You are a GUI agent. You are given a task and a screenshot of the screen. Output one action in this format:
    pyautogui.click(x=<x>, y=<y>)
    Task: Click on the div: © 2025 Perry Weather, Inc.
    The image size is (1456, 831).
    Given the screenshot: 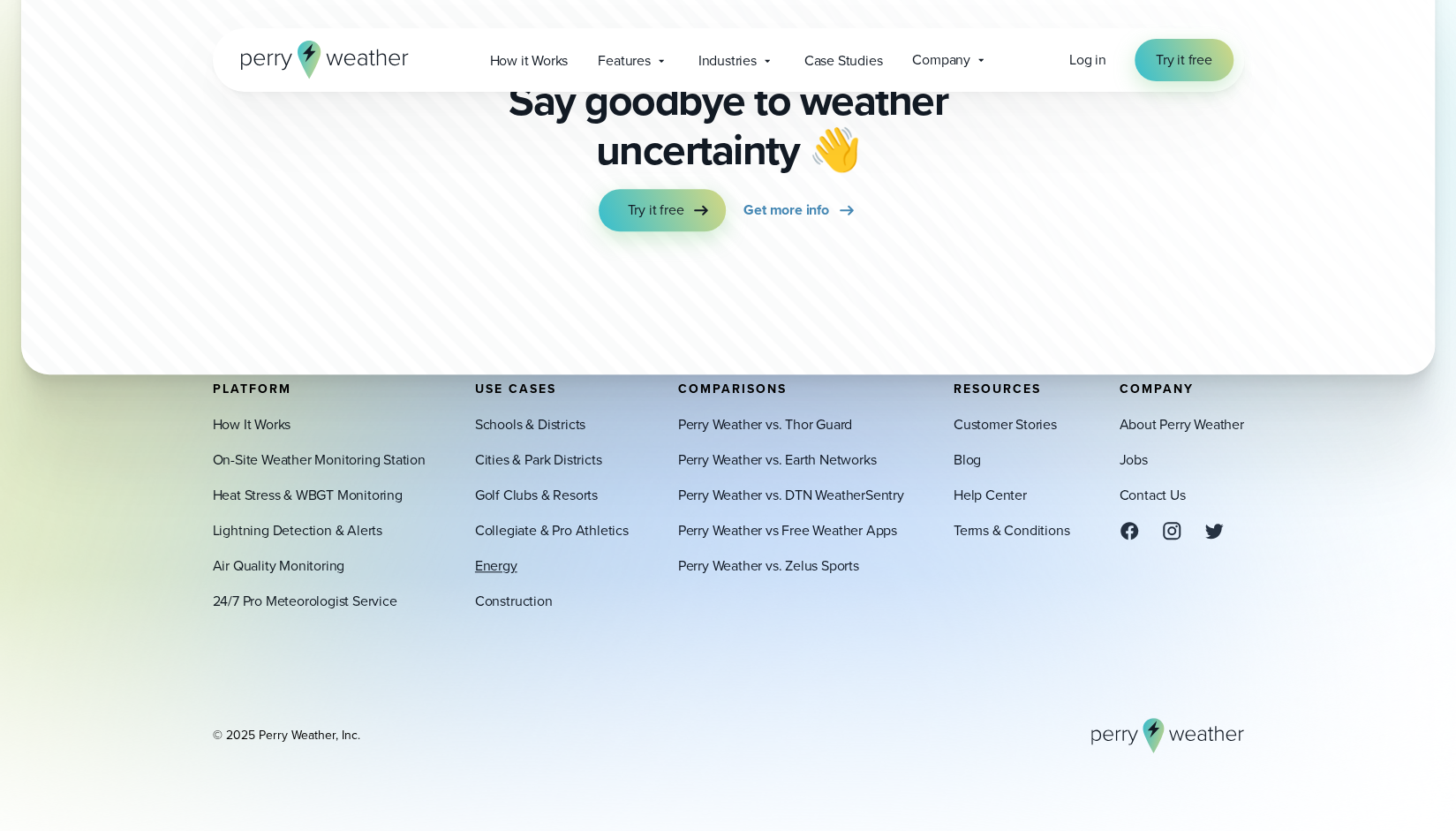 What is the action you would take?
    pyautogui.click(x=286, y=736)
    